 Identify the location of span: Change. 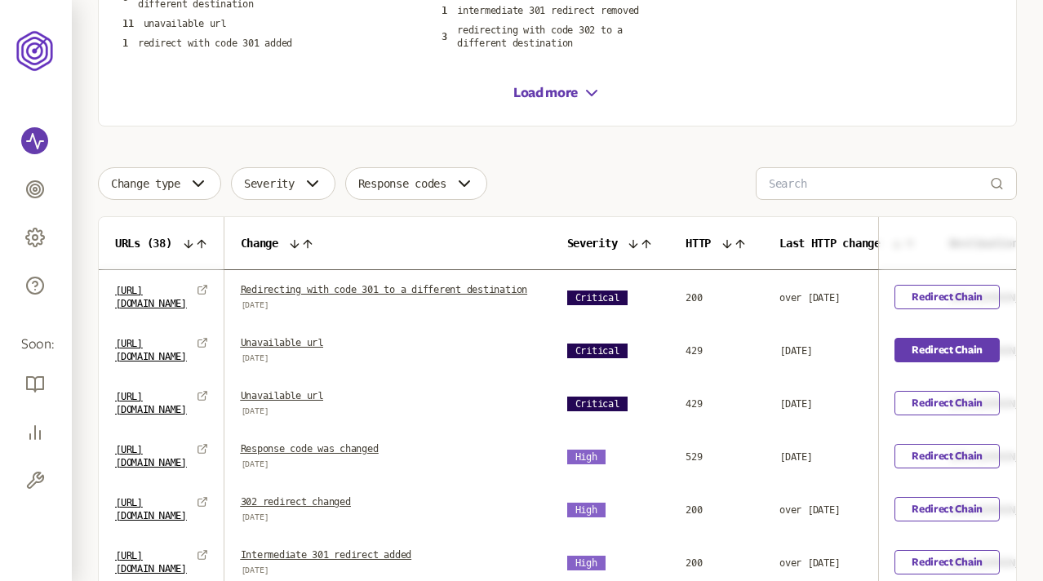
(260, 243).